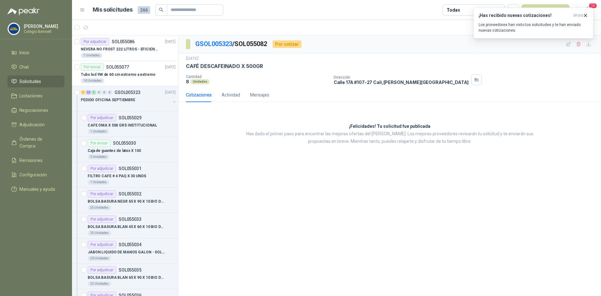 This screenshot has height=296, width=601. I want to click on p: SOL055035, so click(130, 270).